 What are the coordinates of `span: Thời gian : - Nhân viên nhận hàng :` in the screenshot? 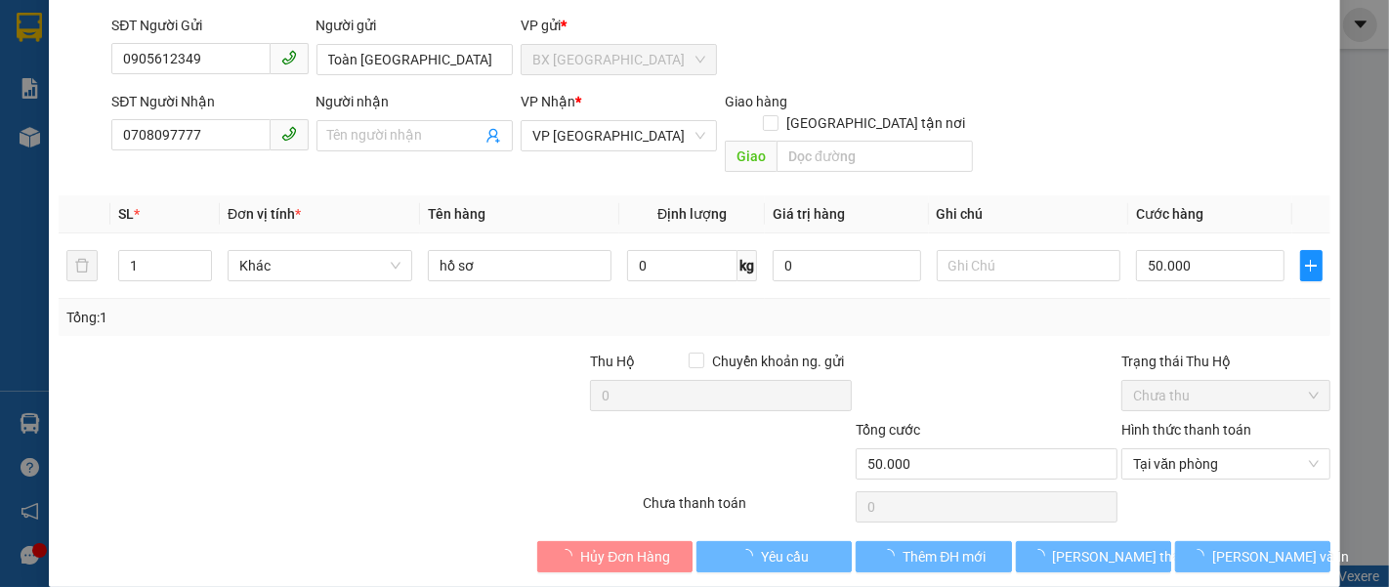 It's located at (295, 53).